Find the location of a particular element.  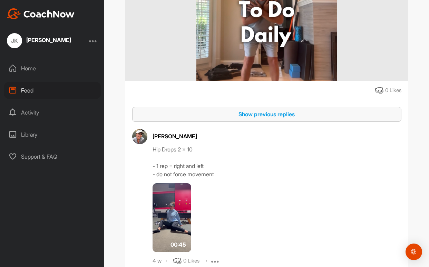

div: 4 w is located at coordinates (157, 261).